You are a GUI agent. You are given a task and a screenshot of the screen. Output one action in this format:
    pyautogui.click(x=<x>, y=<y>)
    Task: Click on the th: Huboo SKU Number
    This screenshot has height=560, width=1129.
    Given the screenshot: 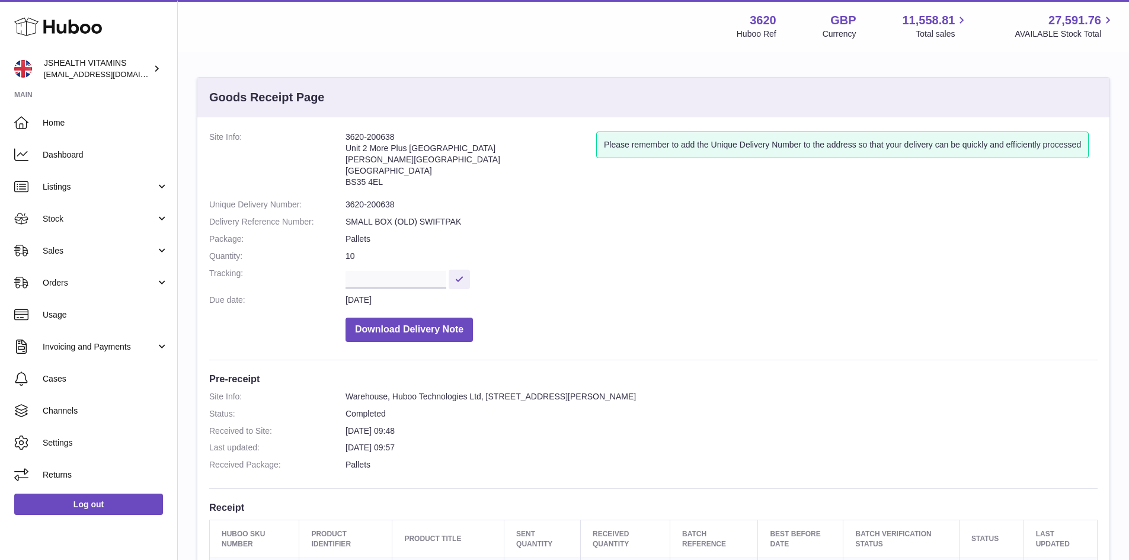 What is the action you would take?
    pyautogui.click(x=254, y=539)
    